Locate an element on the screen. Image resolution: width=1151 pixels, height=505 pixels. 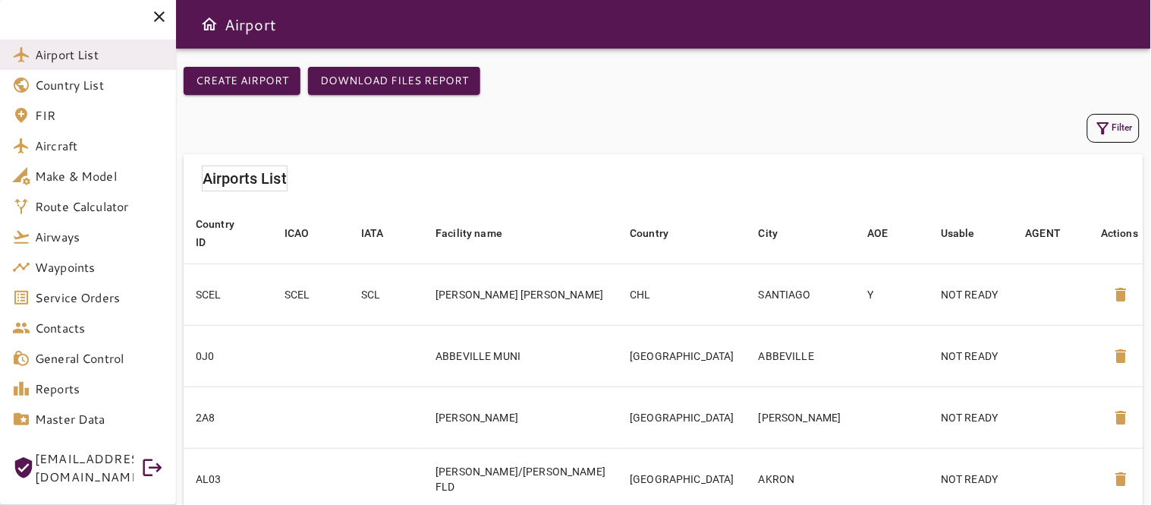
span: IATA is located at coordinates (382, 233).